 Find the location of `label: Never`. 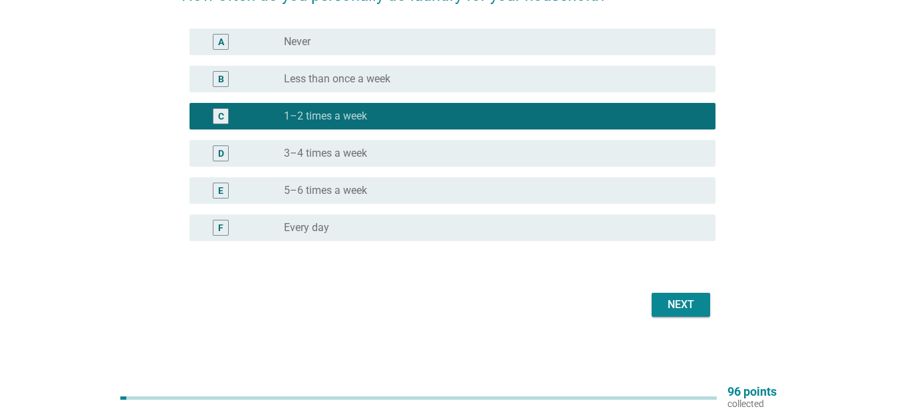

label: Never is located at coordinates (297, 42).